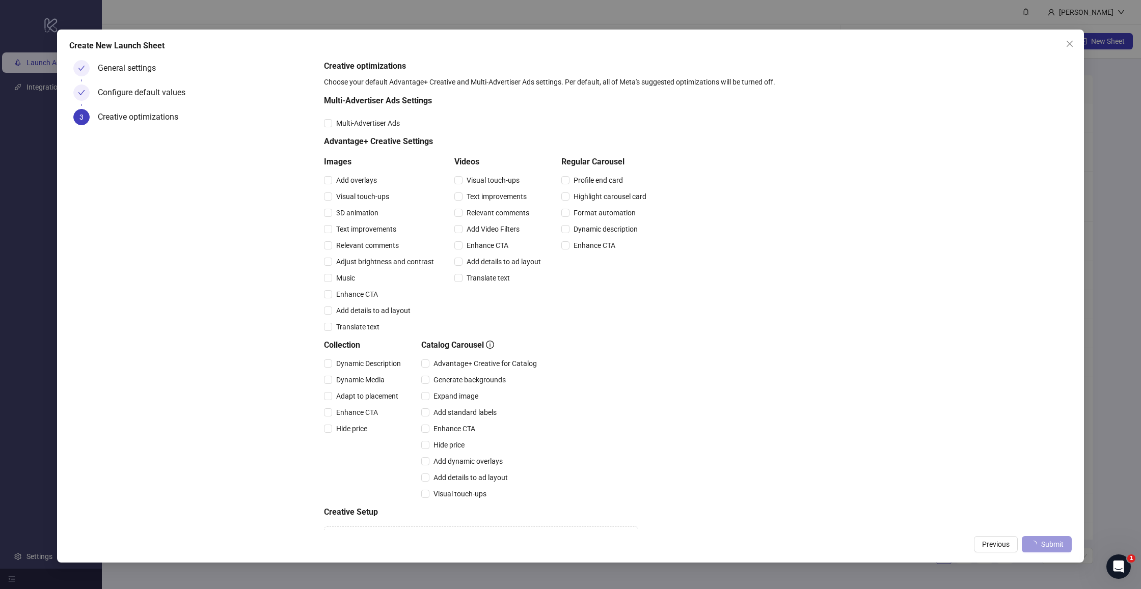 Image resolution: width=1141 pixels, height=589 pixels. What do you see at coordinates (598, 180) in the screenshot?
I see `span: Profile end card` at bounding box center [598, 180].